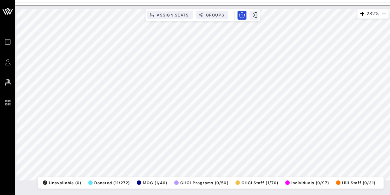 The width and height of the screenshot is (390, 195). I want to click on button: Individuals (0/97), so click(306, 183).